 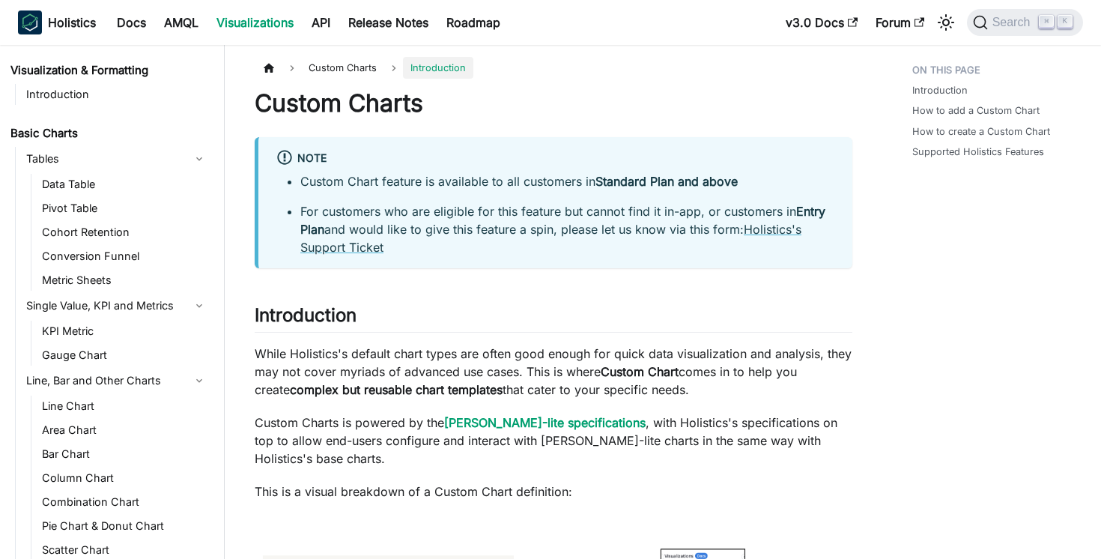 What do you see at coordinates (396, 390) in the screenshot?
I see `strong: complex but reusable chart templates` at bounding box center [396, 390].